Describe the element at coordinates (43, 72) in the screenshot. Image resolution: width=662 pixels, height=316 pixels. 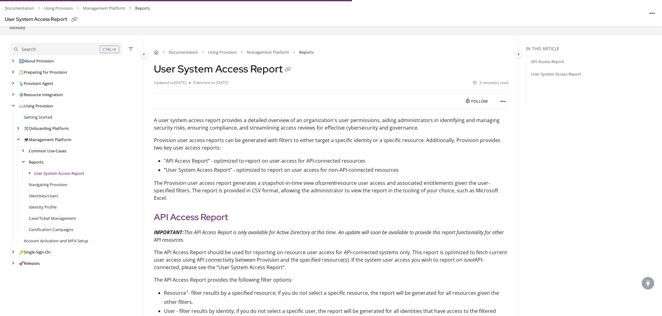
I see `a: Preparing for Provision` at that location.